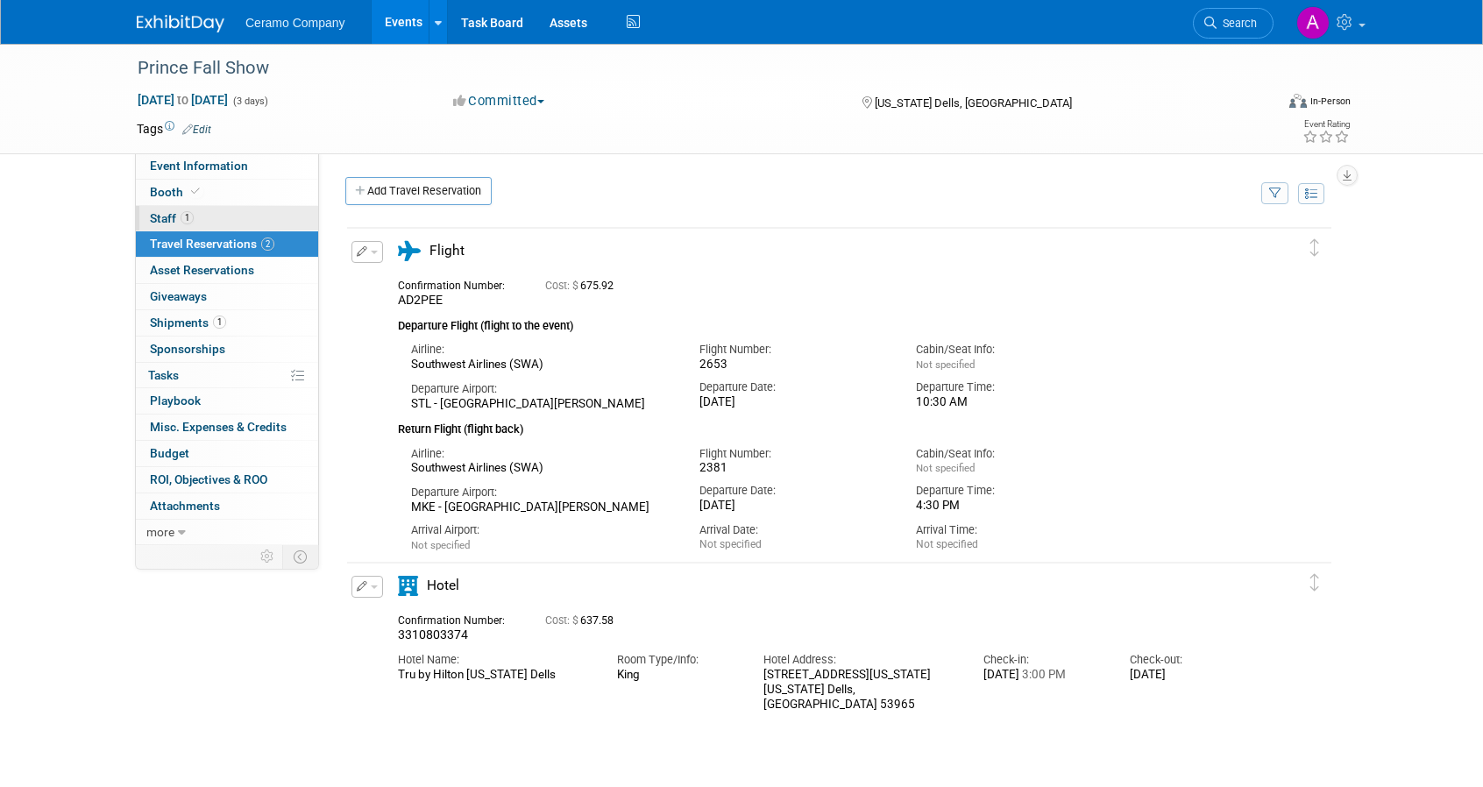  I want to click on div: Event Format, so click(1261, 104).